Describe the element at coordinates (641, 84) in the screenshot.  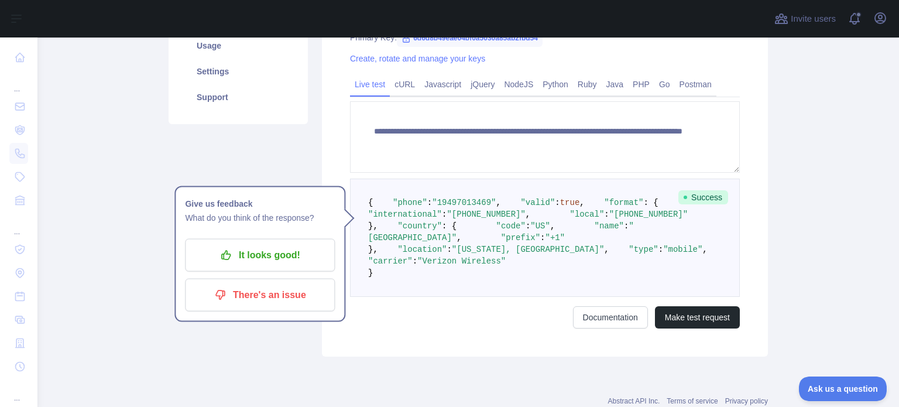
I see `a: PHP` at that location.